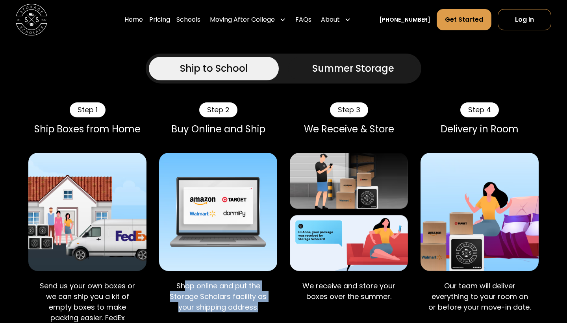 Image resolution: width=567 pixels, height=323 pixels. What do you see at coordinates (218, 296) in the screenshot?
I see `p: Shop online and put the Storage Scholars facility as your shipping address.` at bounding box center [218, 296].